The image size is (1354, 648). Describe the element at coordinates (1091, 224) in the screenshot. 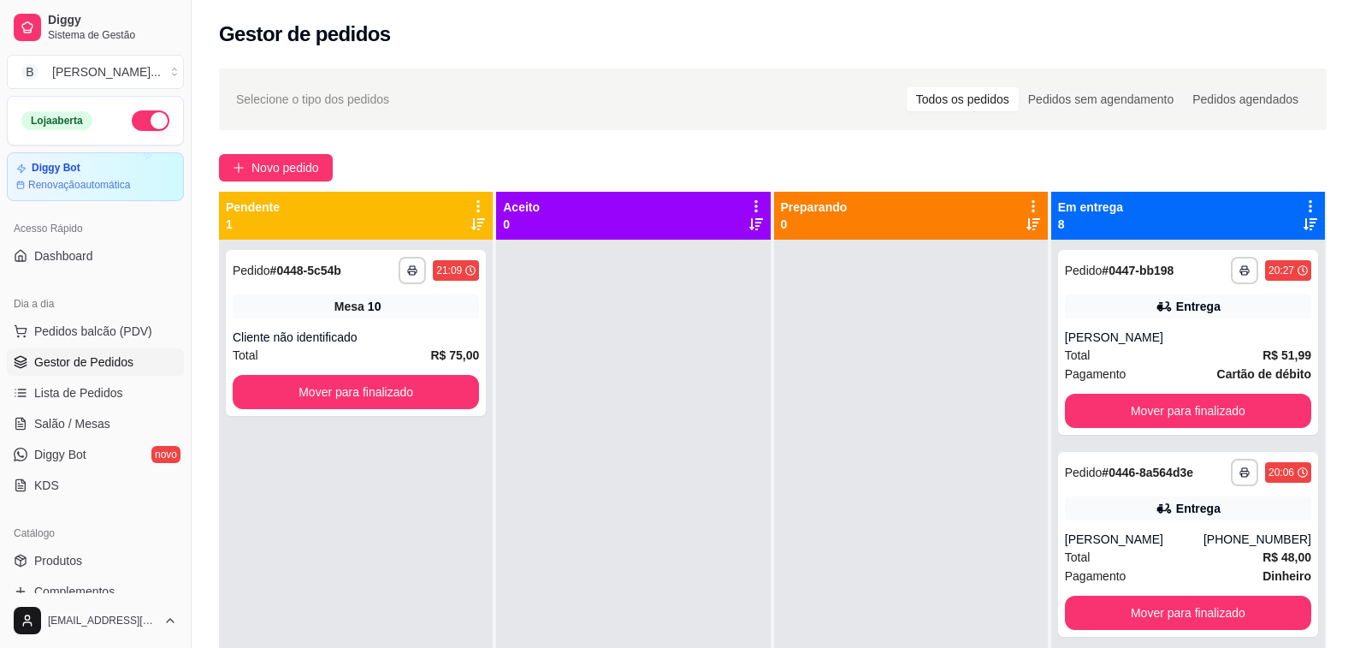

I see `p: 8` at that location.